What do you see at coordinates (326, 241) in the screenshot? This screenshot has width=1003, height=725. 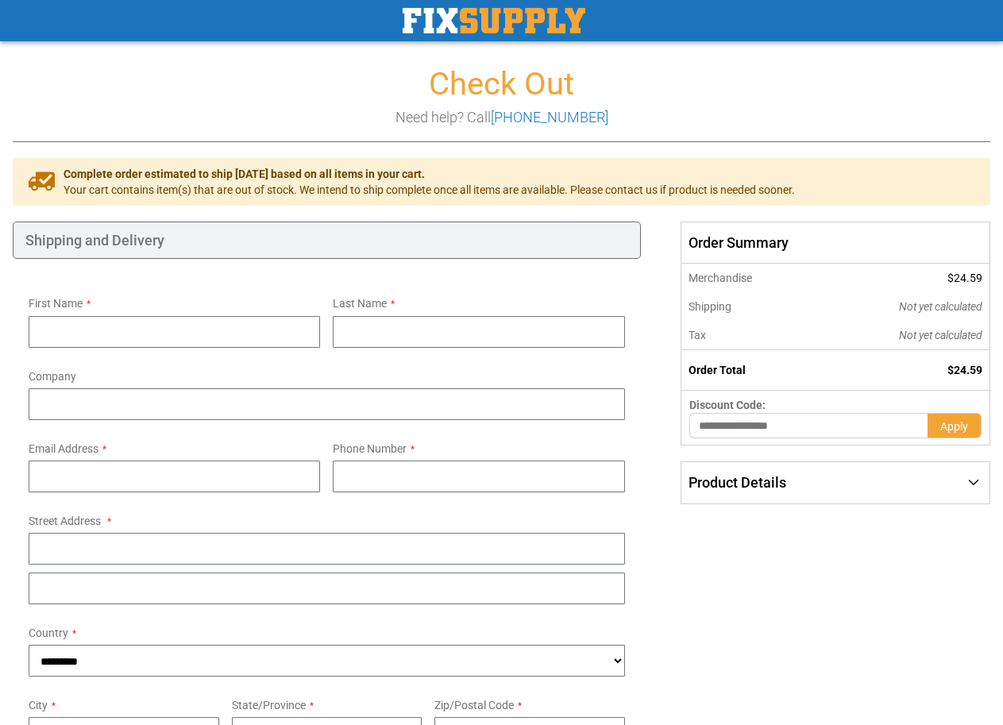 I see `div: Shipping and Delivery` at bounding box center [326, 241].